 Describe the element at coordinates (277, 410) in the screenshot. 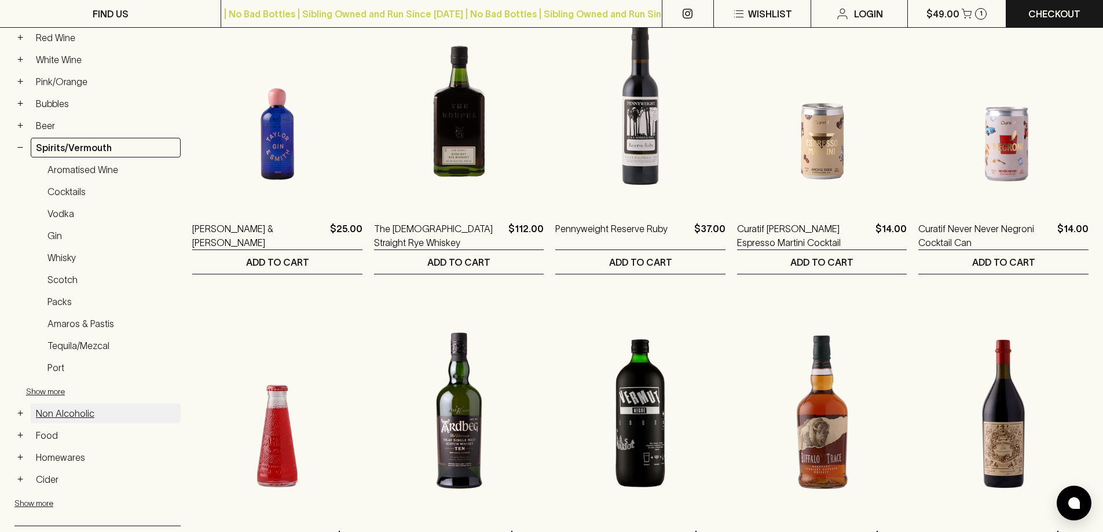

I see `img: Campari + Soda` at that location.